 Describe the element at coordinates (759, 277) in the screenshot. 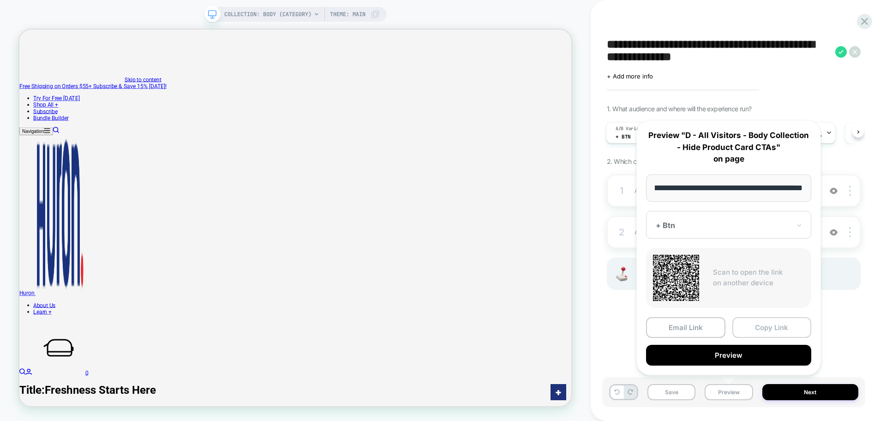

I see `p: Scan to open the link on another device` at that location.